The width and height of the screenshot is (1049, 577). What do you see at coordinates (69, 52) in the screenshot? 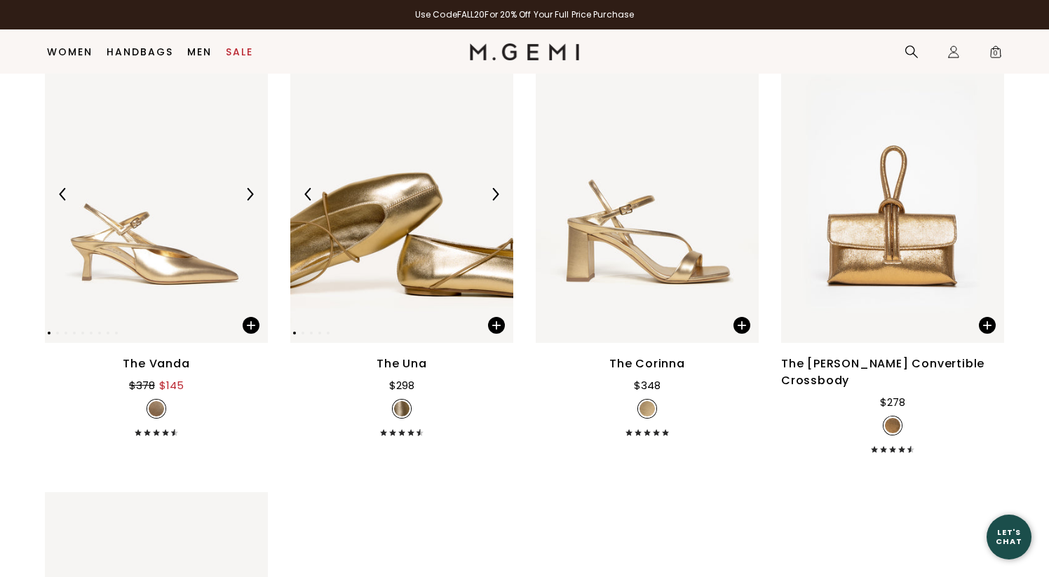
I see `a: Women` at bounding box center [69, 52].